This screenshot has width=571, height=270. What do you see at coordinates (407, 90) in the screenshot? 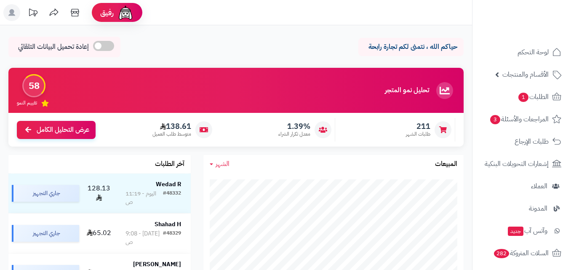
I see `h3: تحليل نمو المتجر` at bounding box center [407, 90].